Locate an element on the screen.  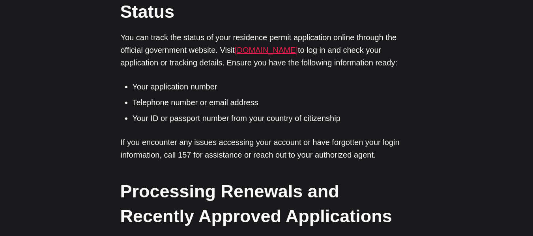
h2: Processing Renewals and Recently Approved Applications is located at coordinates (266, 204).